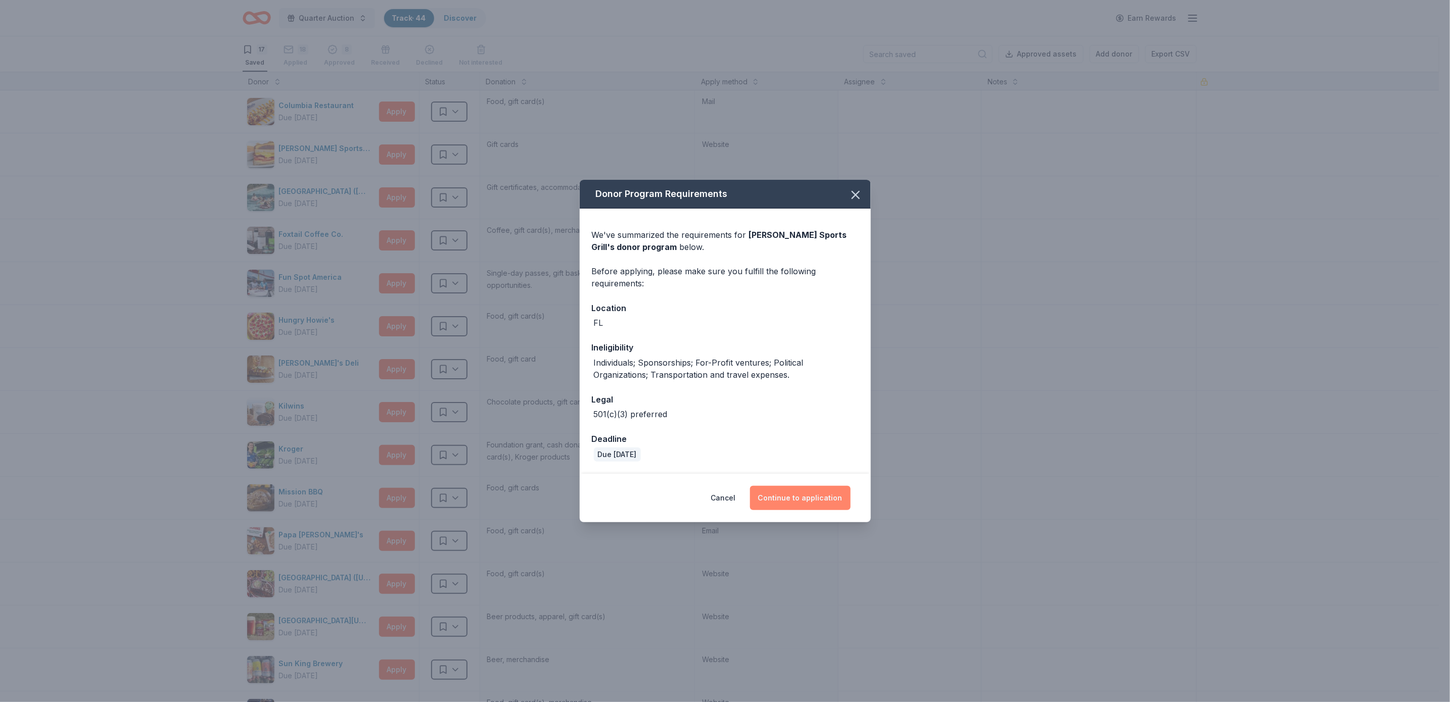 Image resolution: width=1450 pixels, height=702 pixels. What do you see at coordinates (725, 400) in the screenshot?
I see `div: Legal` at bounding box center [725, 400].